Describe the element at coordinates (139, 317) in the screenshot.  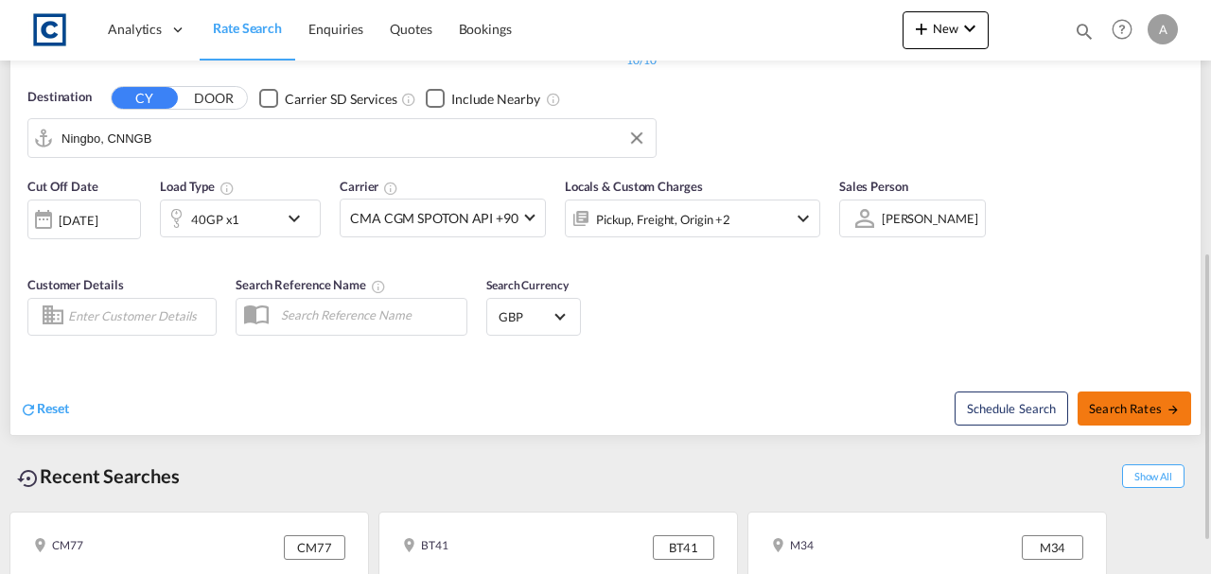
I see `input: Enter Customer Details` at that location.